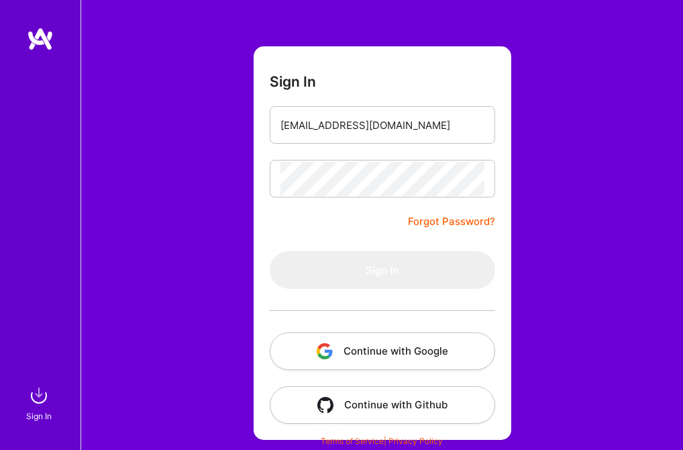 This screenshot has width=683, height=450. Describe the element at coordinates (383, 351) in the screenshot. I see `button: Continue with Google` at that location.